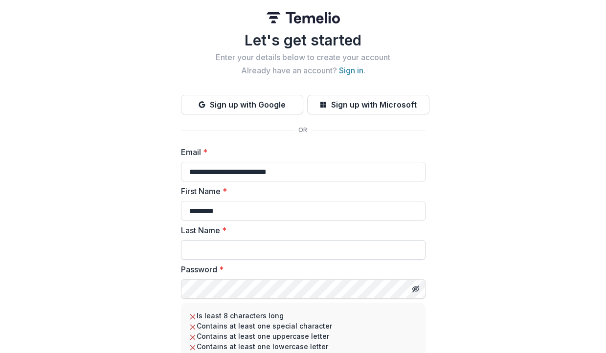 Image resolution: width=606 pixels, height=353 pixels. Describe the element at coordinates (303, 70) in the screenshot. I see `h2: Already have an account? .` at that location.